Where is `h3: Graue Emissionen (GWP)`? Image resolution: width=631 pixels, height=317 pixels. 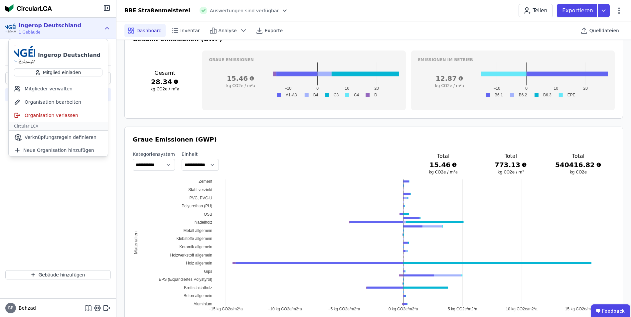
h3: Graue Emissionen (GWP) is located at coordinates (373, 140).